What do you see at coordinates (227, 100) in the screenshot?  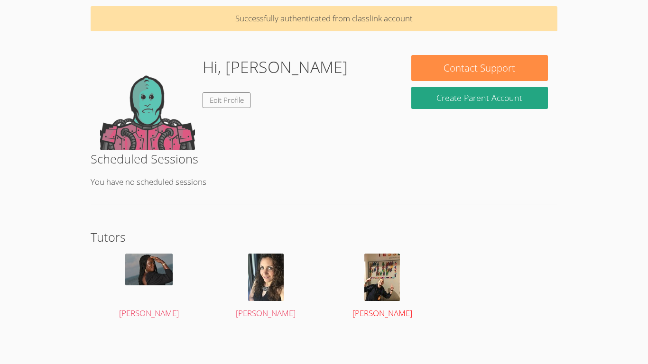 I see `a: Edit Profile` at bounding box center [227, 100].